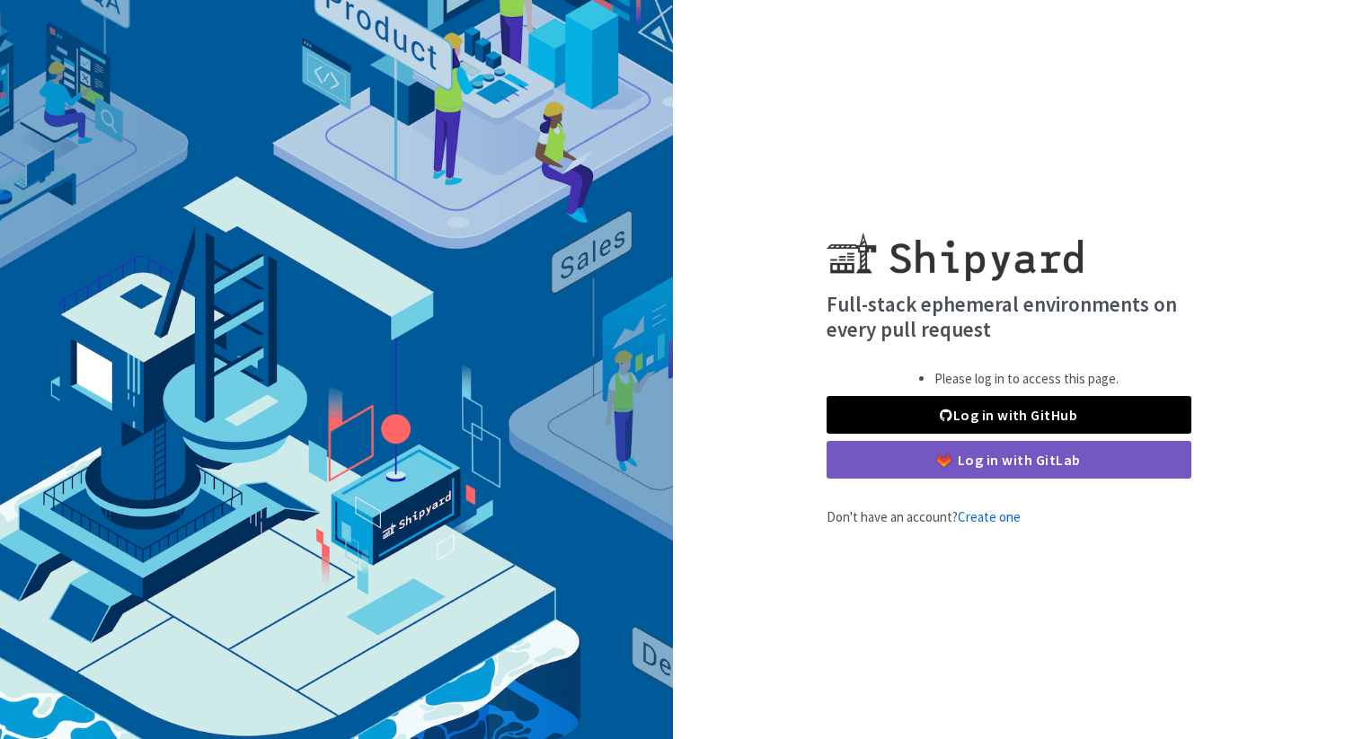 The height and width of the screenshot is (739, 1345). What do you see at coordinates (954, 246) in the screenshot?
I see `img: Shipyard logo` at bounding box center [954, 246].